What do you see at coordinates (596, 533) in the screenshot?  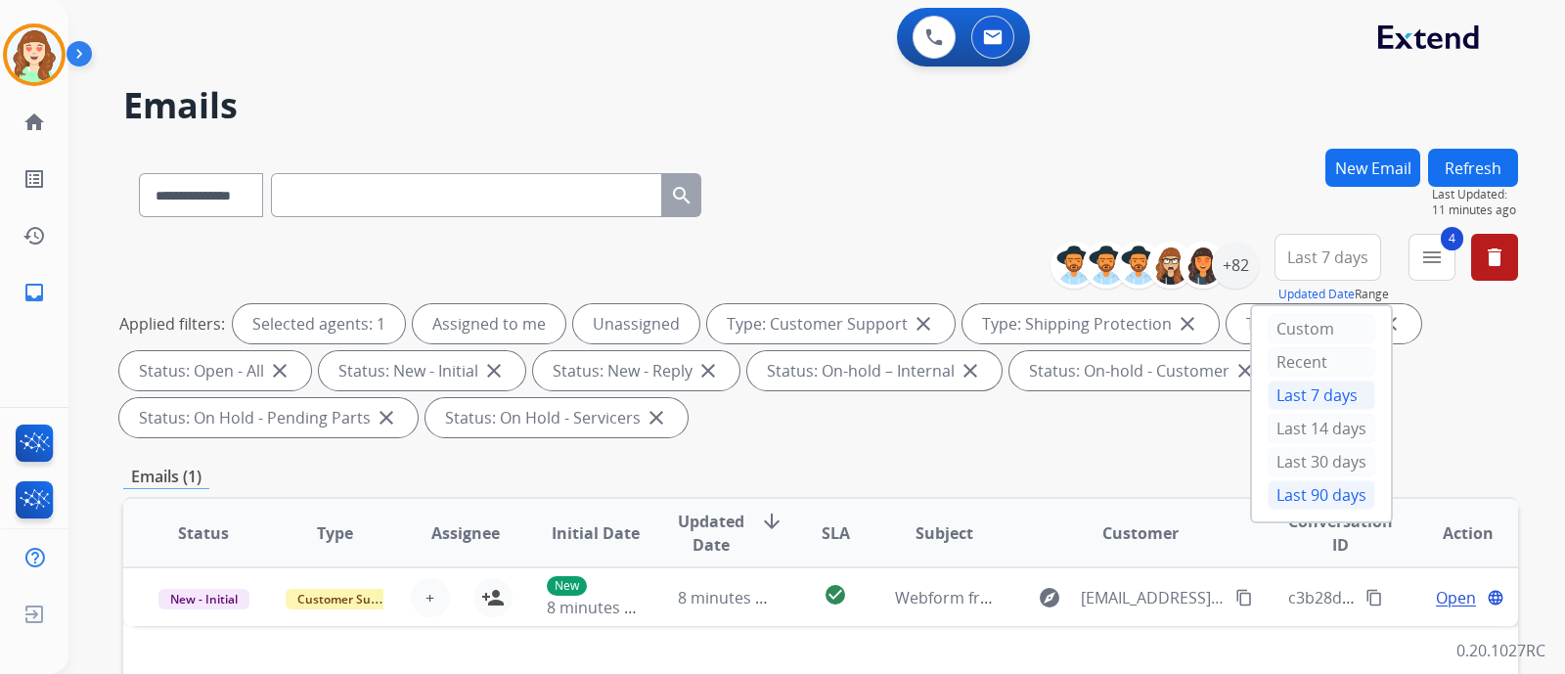 I see `span: Initial Date` at bounding box center [596, 533].